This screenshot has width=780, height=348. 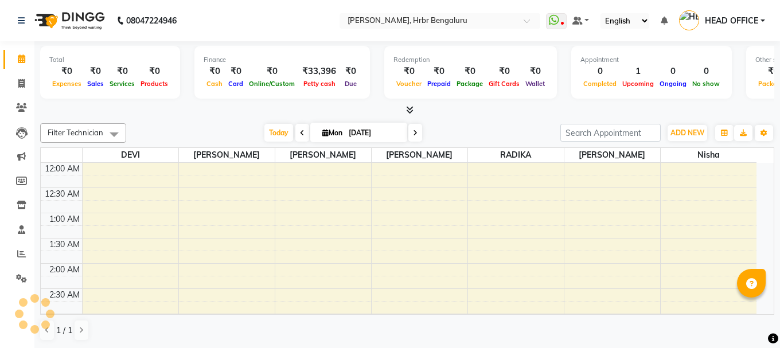 I want to click on span: Voucher, so click(x=409, y=84).